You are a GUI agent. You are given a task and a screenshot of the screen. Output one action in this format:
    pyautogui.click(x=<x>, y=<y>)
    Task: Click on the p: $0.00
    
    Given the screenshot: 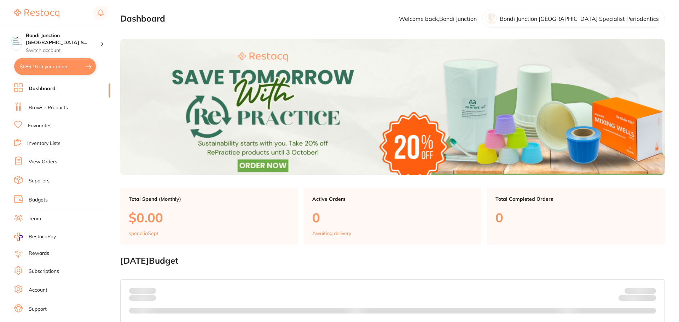 What is the action you would take?
    pyautogui.click(x=209, y=217)
    